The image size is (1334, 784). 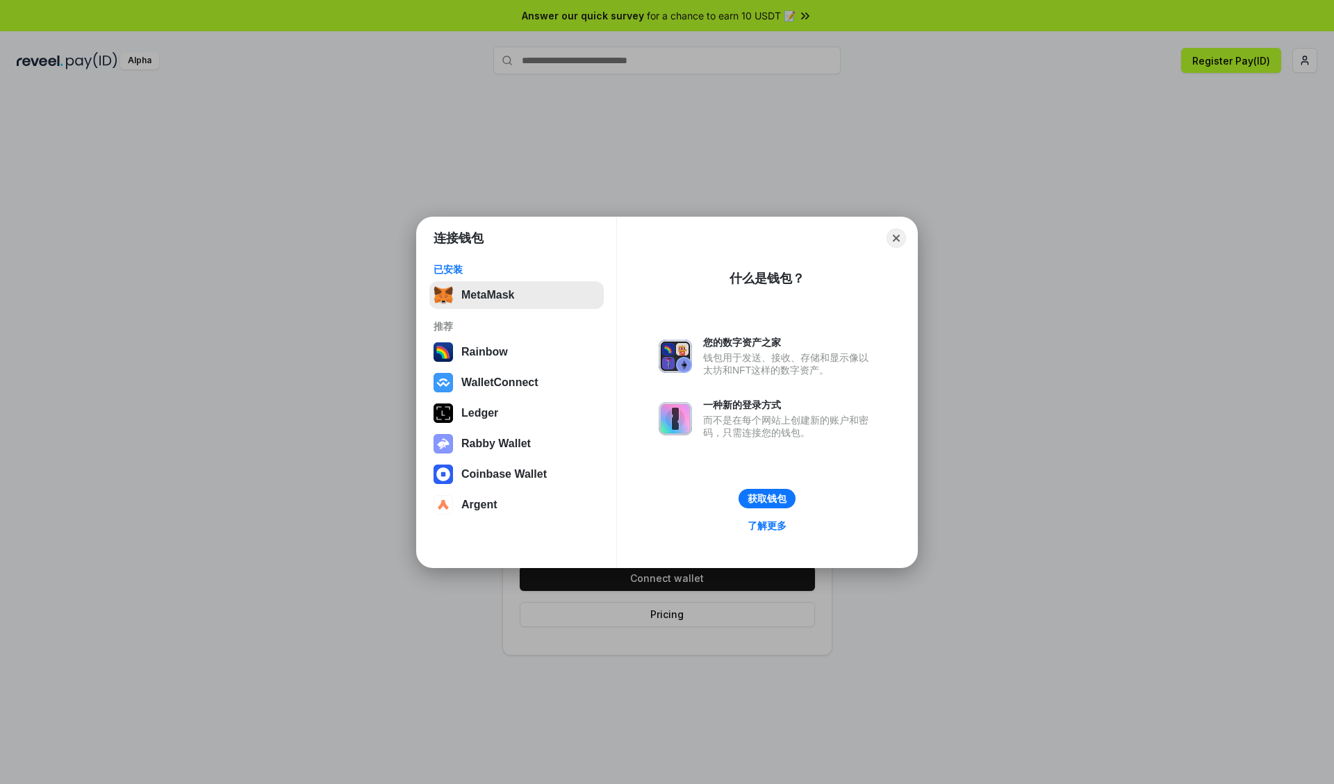 What do you see at coordinates (767, 526) in the screenshot?
I see `a: 了解更多` at bounding box center [767, 526].